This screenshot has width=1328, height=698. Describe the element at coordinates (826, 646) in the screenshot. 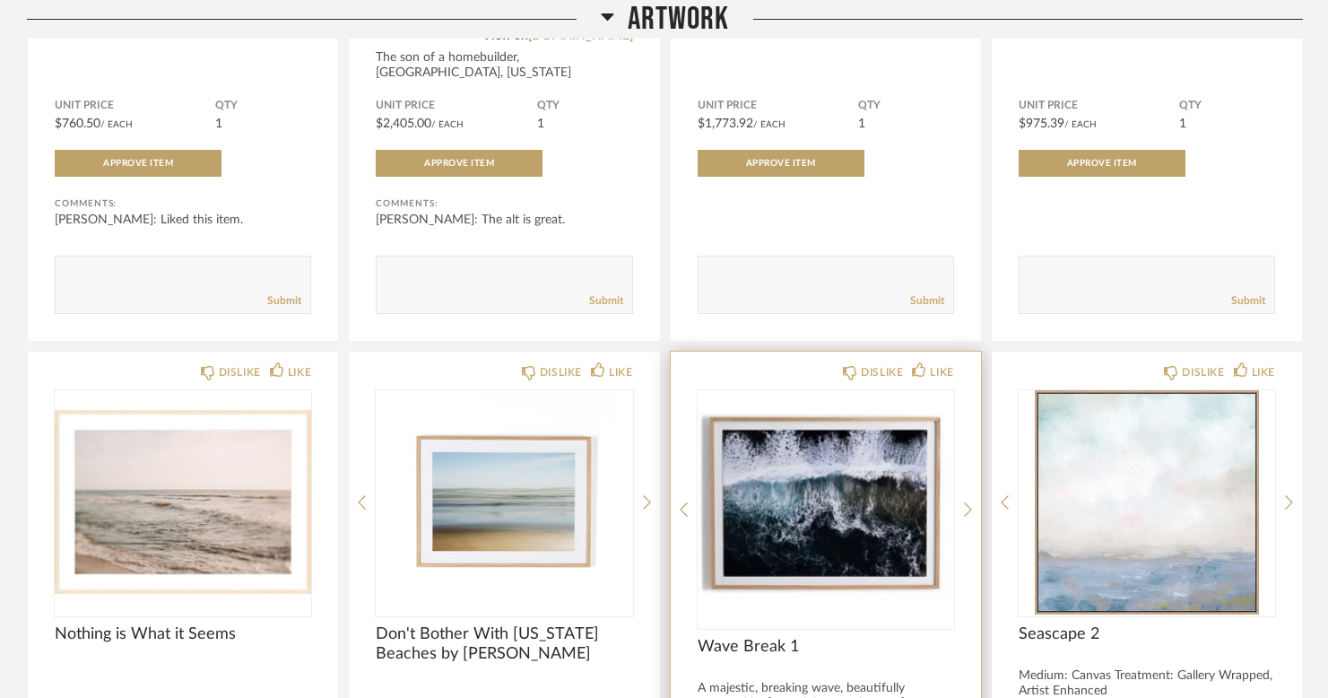

I see `span: Wave Break 1` at that location.